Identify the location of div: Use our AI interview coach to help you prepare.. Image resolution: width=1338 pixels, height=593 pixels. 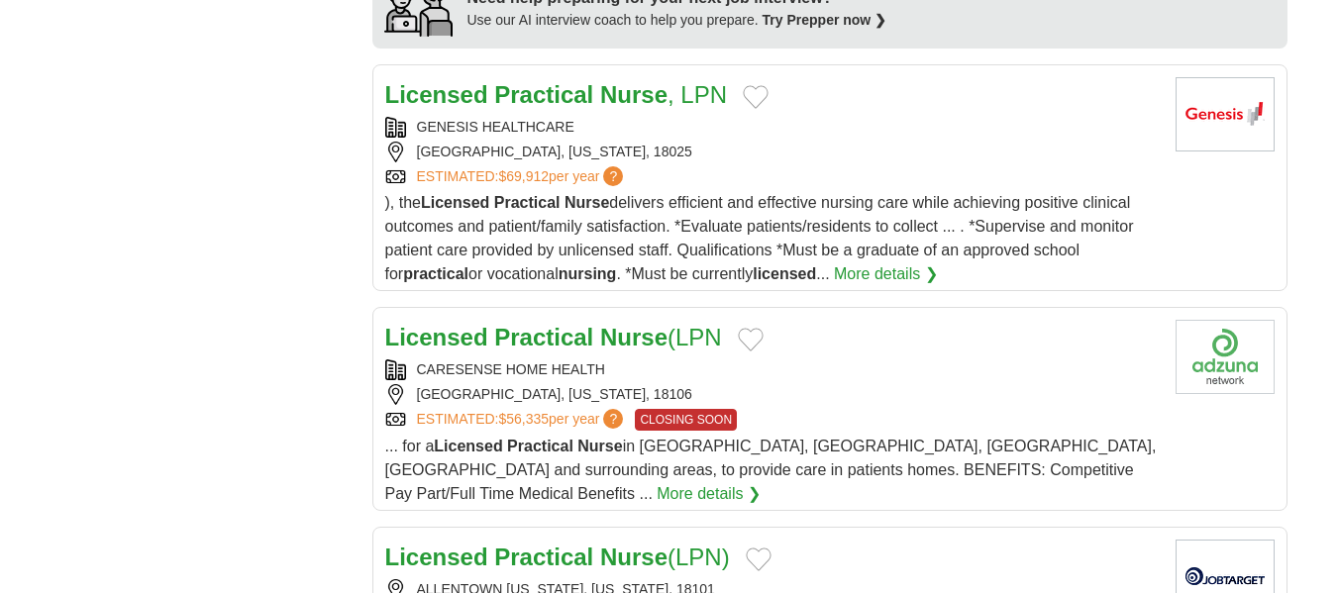
(677, 20).